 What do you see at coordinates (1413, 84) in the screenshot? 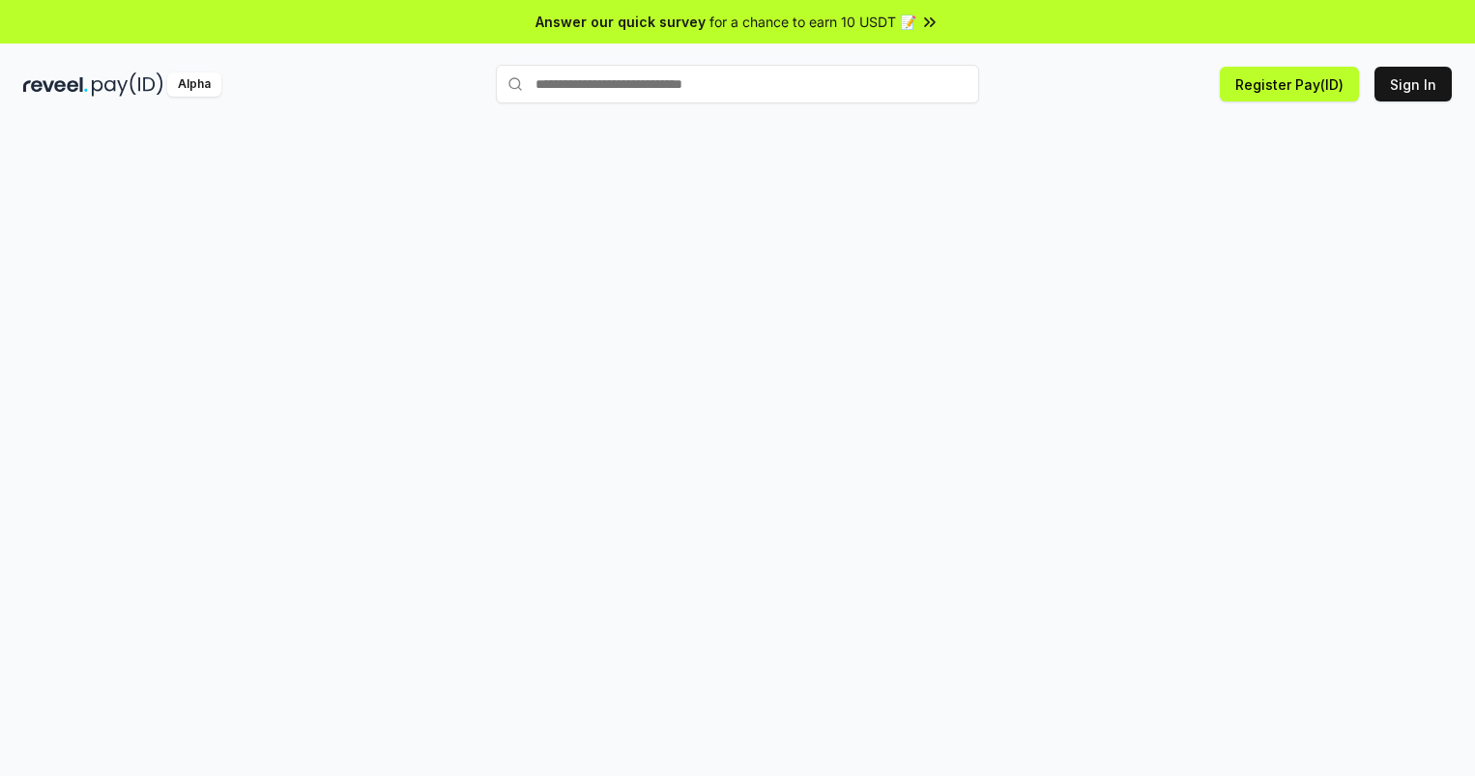
I see `button: Sign In` at bounding box center [1413, 84].